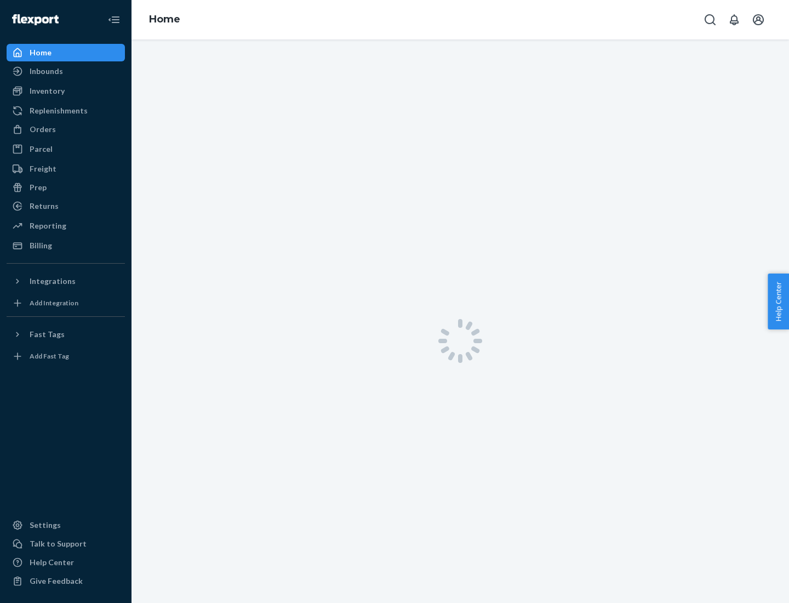 The image size is (789, 603). What do you see at coordinates (114, 20) in the screenshot?
I see `button: Close Navigation` at bounding box center [114, 20].